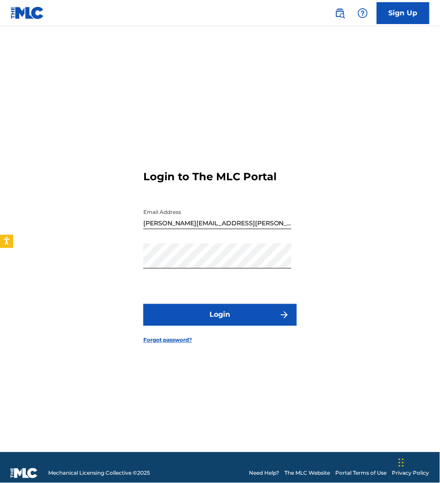 Image resolution: width=440 pixels, height=483 pixels. Describe the element at coordinates (27, 13) in the screenshot. I see `img: MLC Logo` at that location.